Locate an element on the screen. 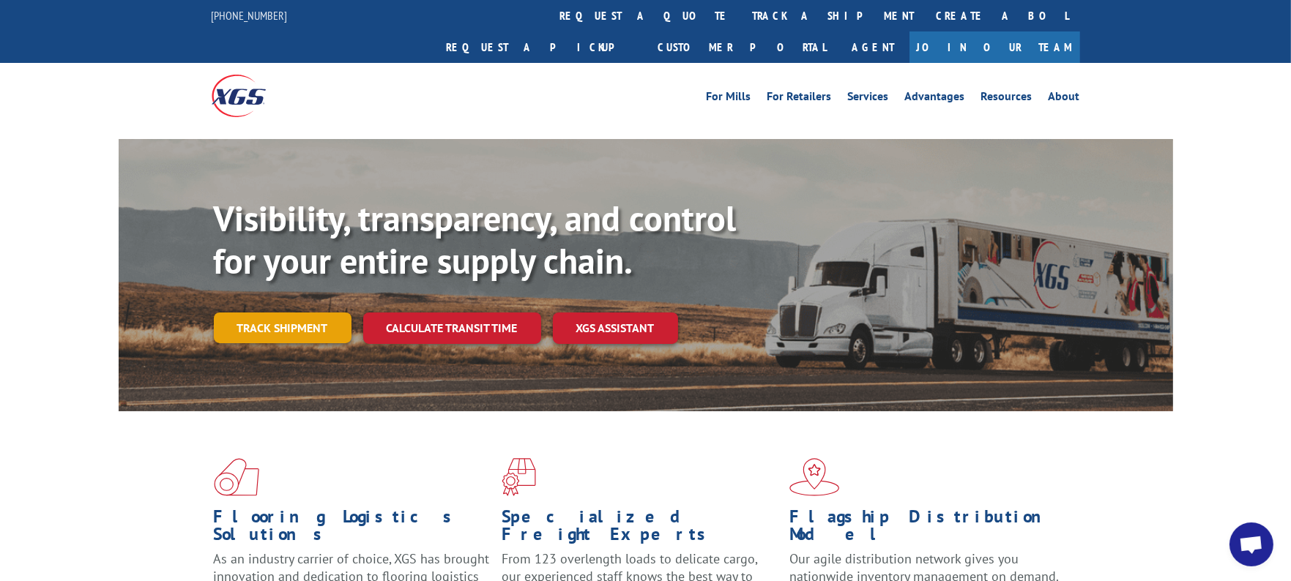  a: Calculate transit time is located at coordinates (452, 328).